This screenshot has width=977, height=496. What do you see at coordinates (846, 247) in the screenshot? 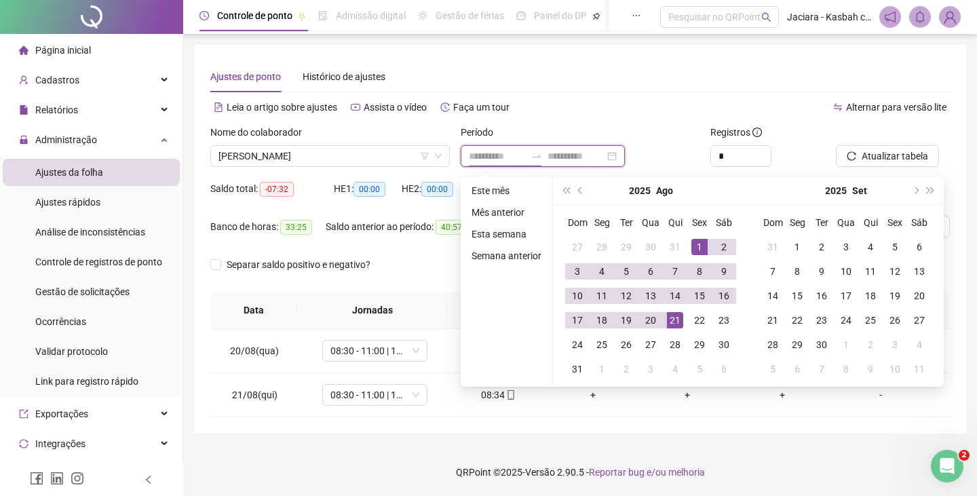
I see `td: 2025-09-03` at bounding box center [846, 247].